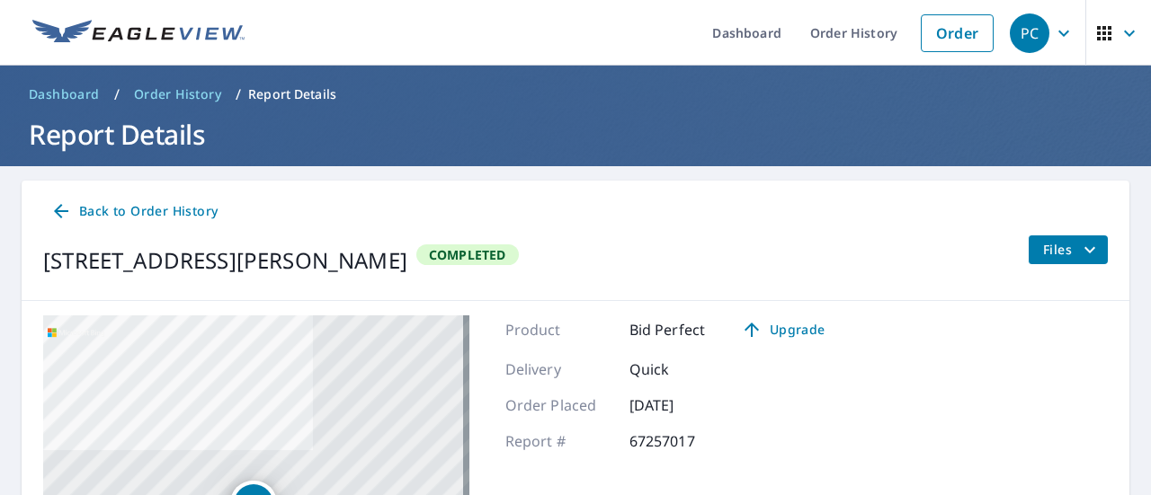  I want to click on a: Order History, so click(177, 94).